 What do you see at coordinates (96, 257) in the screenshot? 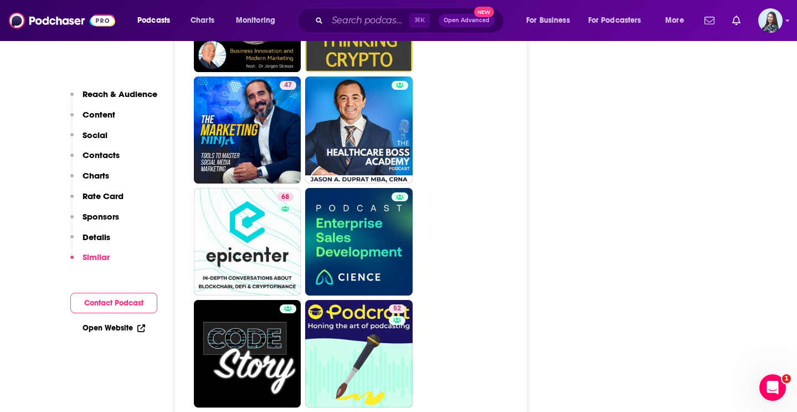
I see `p: Similar` at bounding box center [96, 257].